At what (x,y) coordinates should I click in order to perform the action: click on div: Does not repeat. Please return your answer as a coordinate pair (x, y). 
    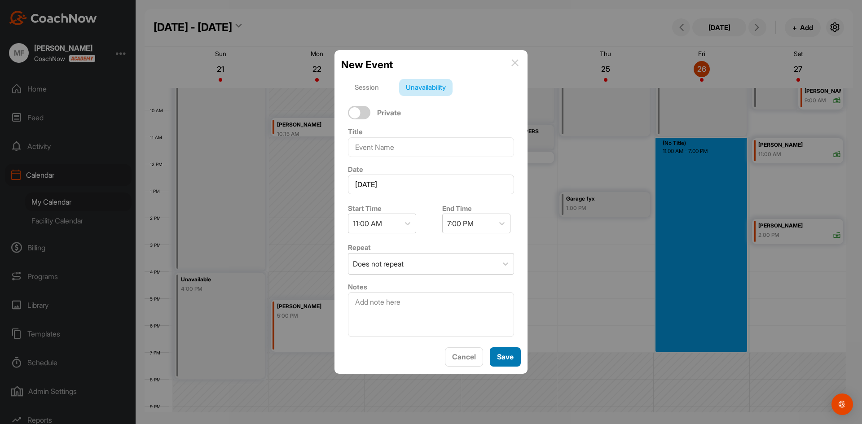
    Looking at the image, I should click on (378, 264).